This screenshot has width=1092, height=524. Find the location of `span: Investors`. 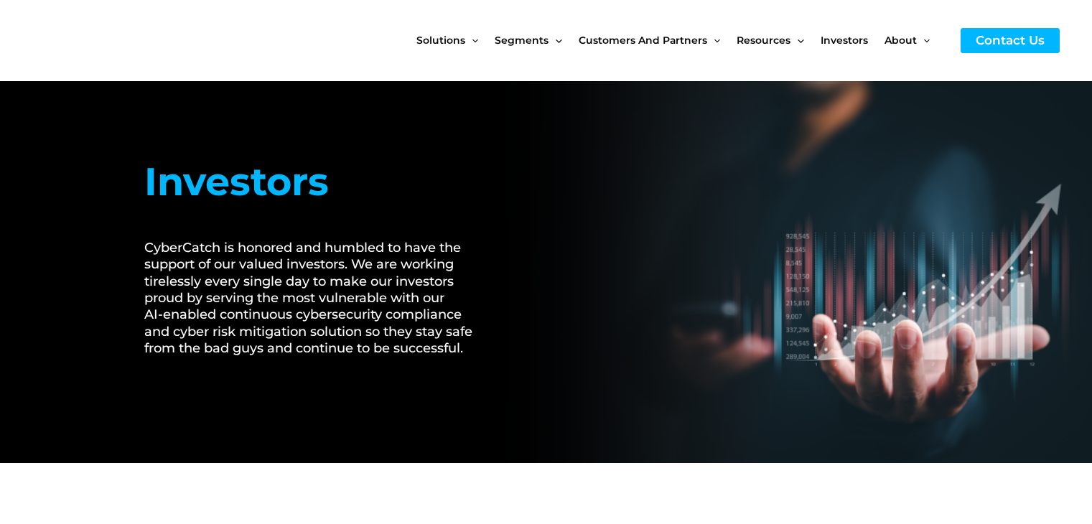

span: Investors is located at coordinates (844, 40).